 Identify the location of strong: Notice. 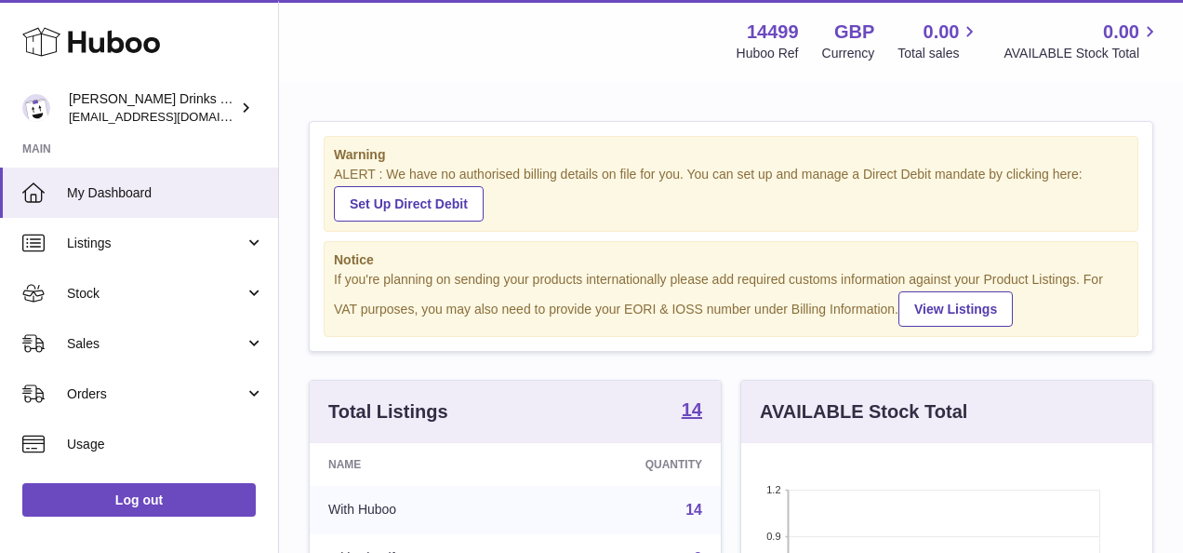
(731, 260).